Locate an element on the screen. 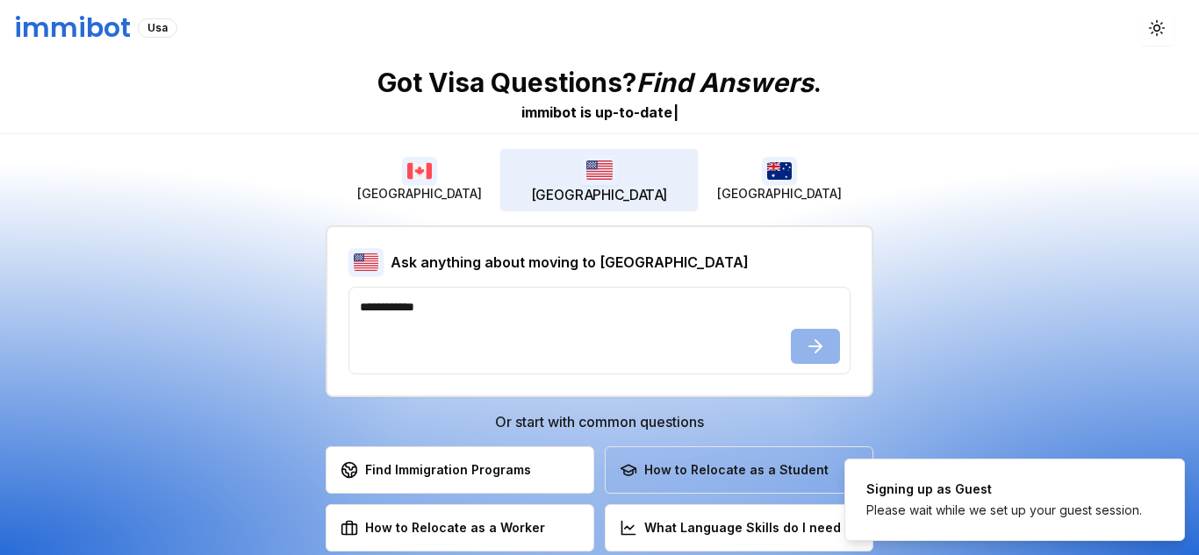 The image size is (1199, 555). img: Australia flag is located at coordinates (779, 171).